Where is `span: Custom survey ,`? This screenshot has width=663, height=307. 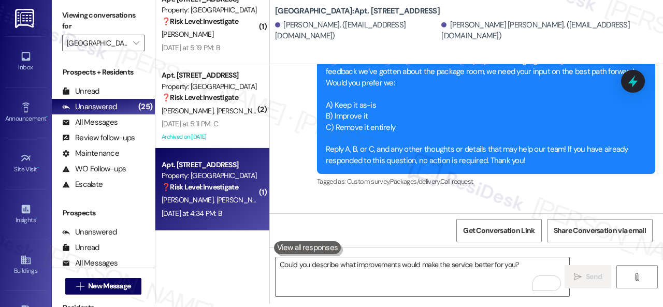
span: Custom survey , is located at coordinates (368, 181).